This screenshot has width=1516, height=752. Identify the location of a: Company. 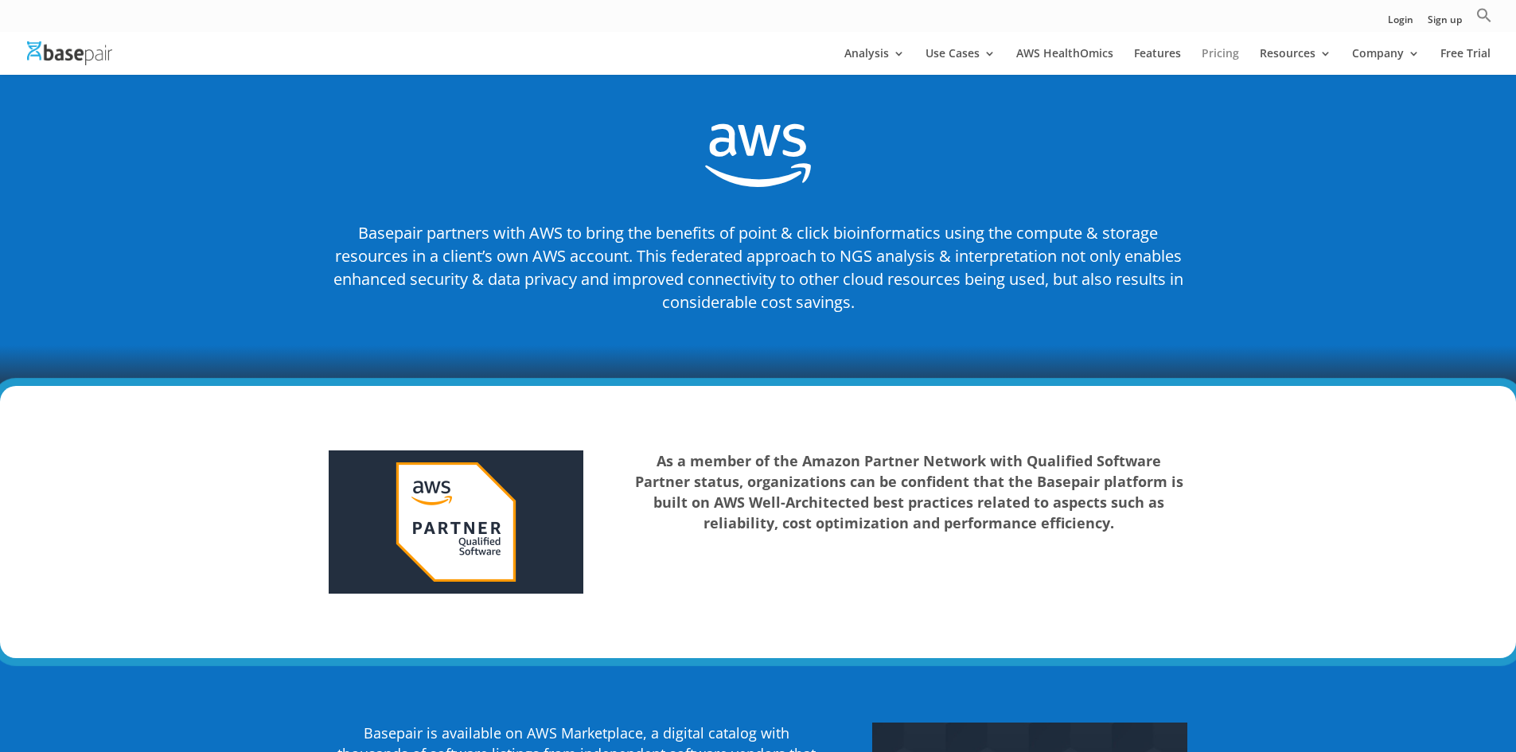
(1386, 61).